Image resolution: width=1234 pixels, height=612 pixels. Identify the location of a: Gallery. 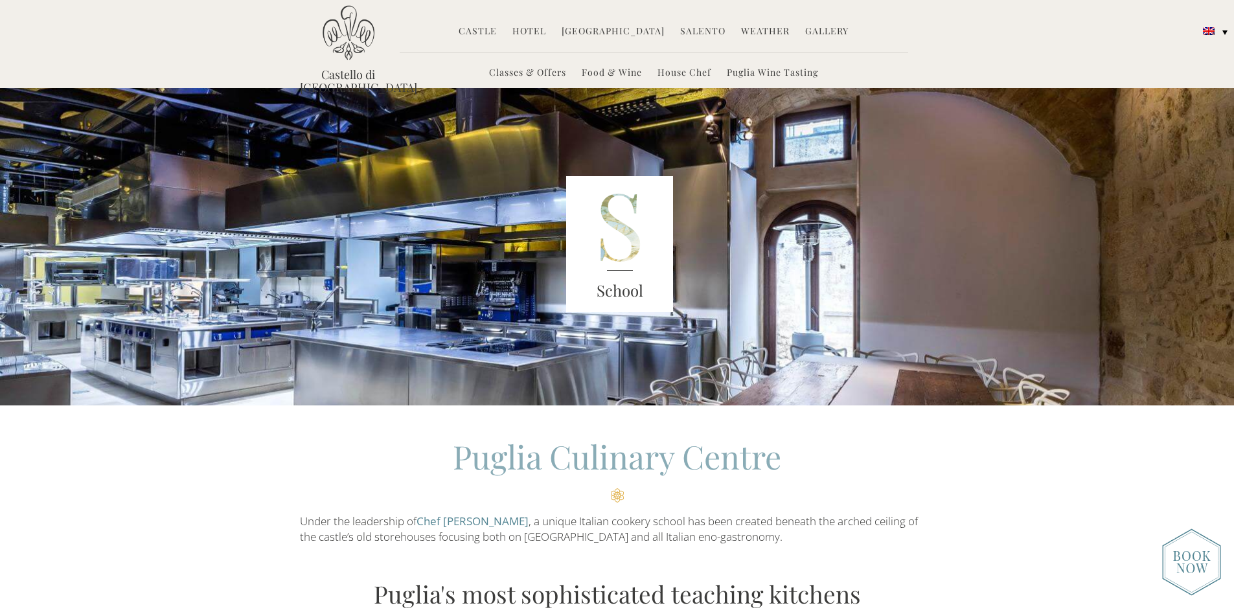
(827, 32).